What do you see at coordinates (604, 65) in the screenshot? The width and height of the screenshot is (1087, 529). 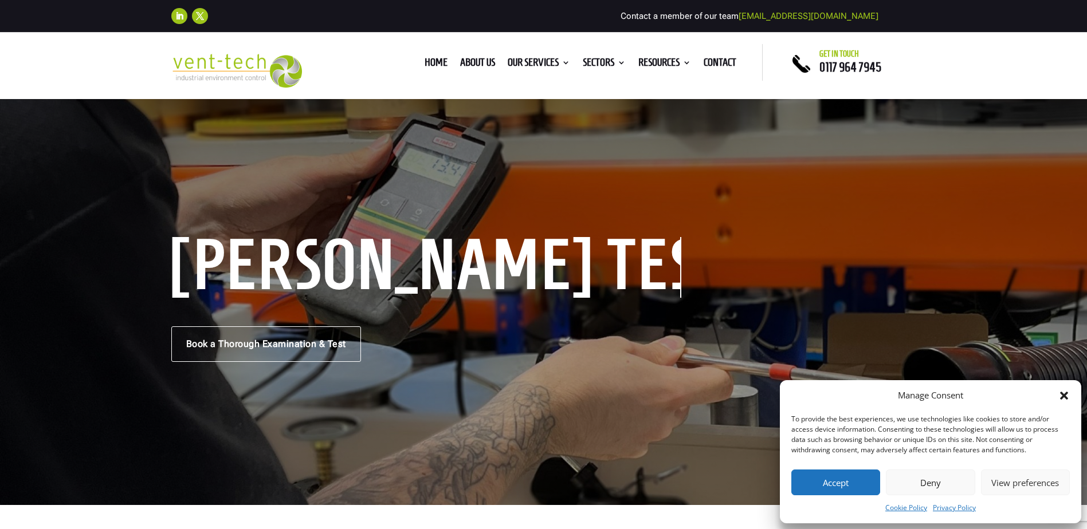 I see `a: Sectors` at bounding box center [604, 65].